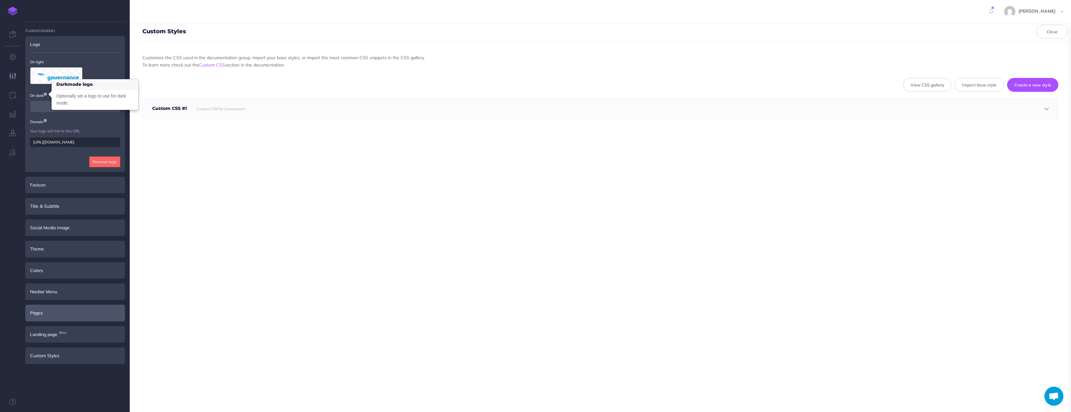  I want to click on p: On dark, so click(75, 95).